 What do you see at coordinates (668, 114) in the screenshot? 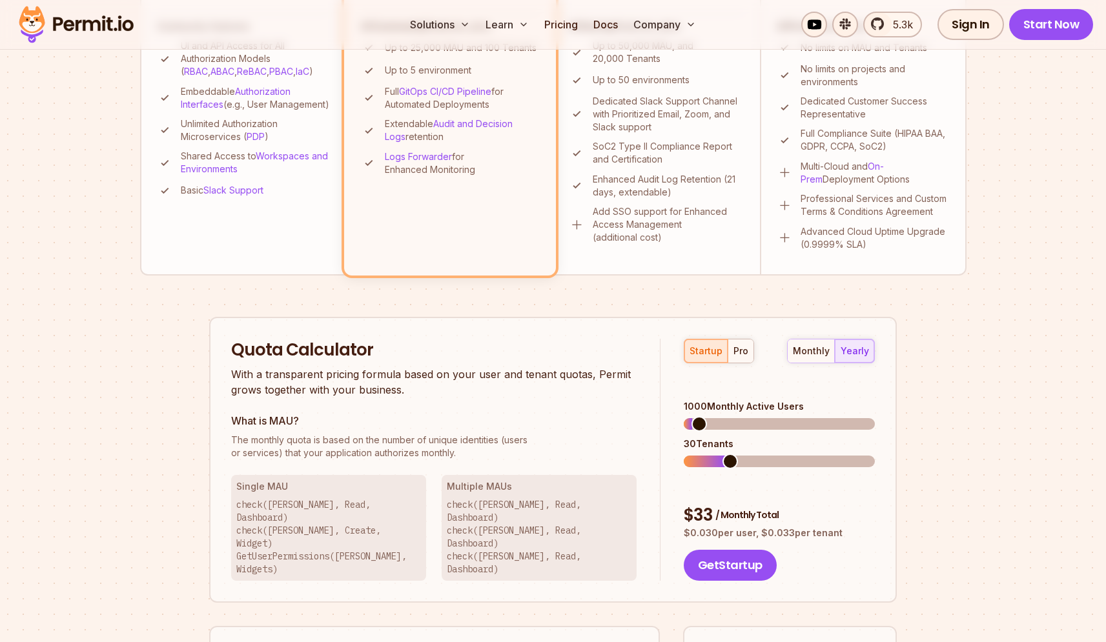
I see `p: Dedicated Slack Support Channel with Prioritized Email, Zoom, and Slack support` at bounding box center [668, 114].